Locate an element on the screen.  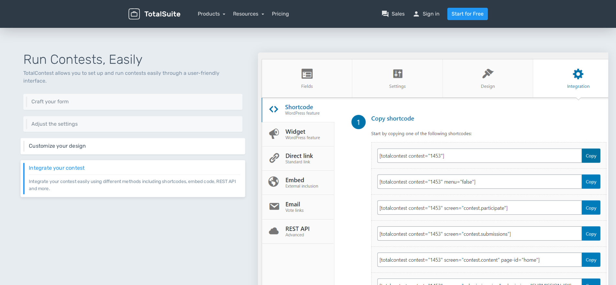
h6: Integrate your contest is located at coordinates (134, 168).